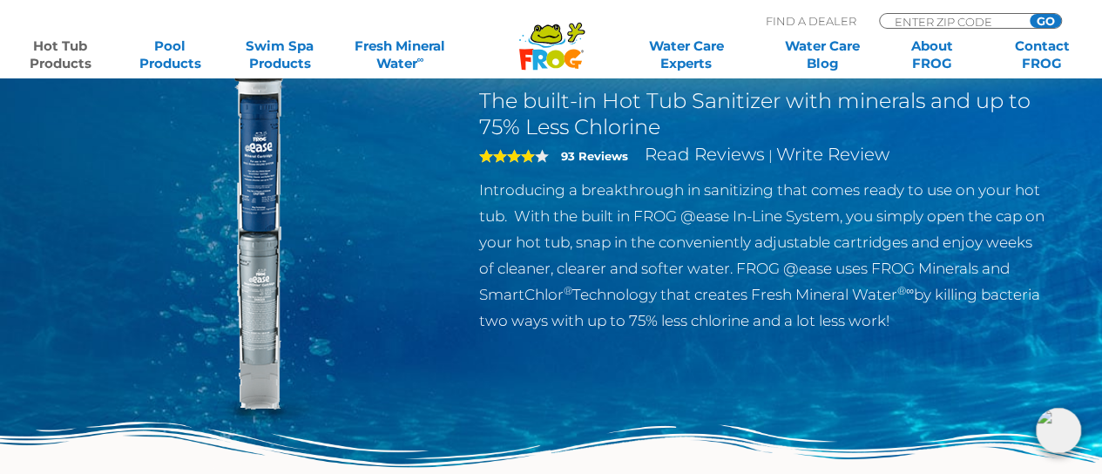 Image resolution: width=1102 pixels, height=474 pixels. I want to click on a: Water CareExperts, so click(686, 55).